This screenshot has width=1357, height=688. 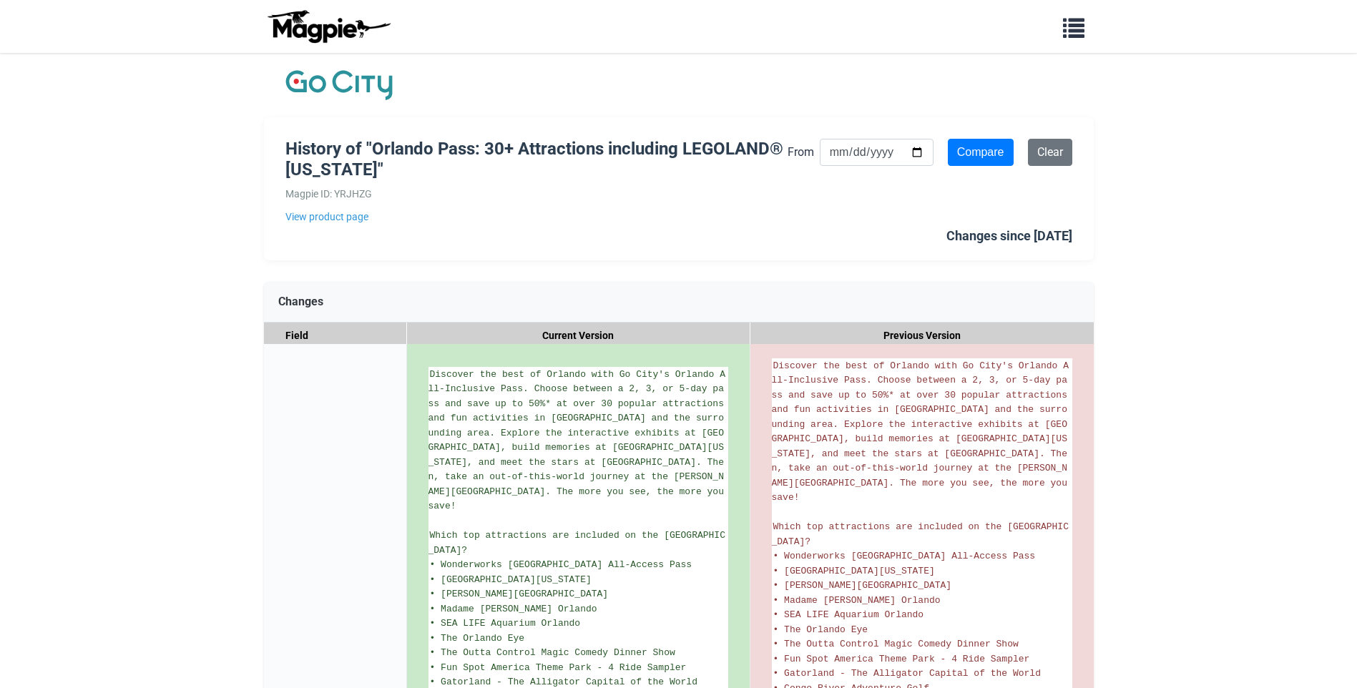 What do you see at coordinates (1050, 152) in the screenshot?
I see `a: Clear` at bounding box center [1050, 152].